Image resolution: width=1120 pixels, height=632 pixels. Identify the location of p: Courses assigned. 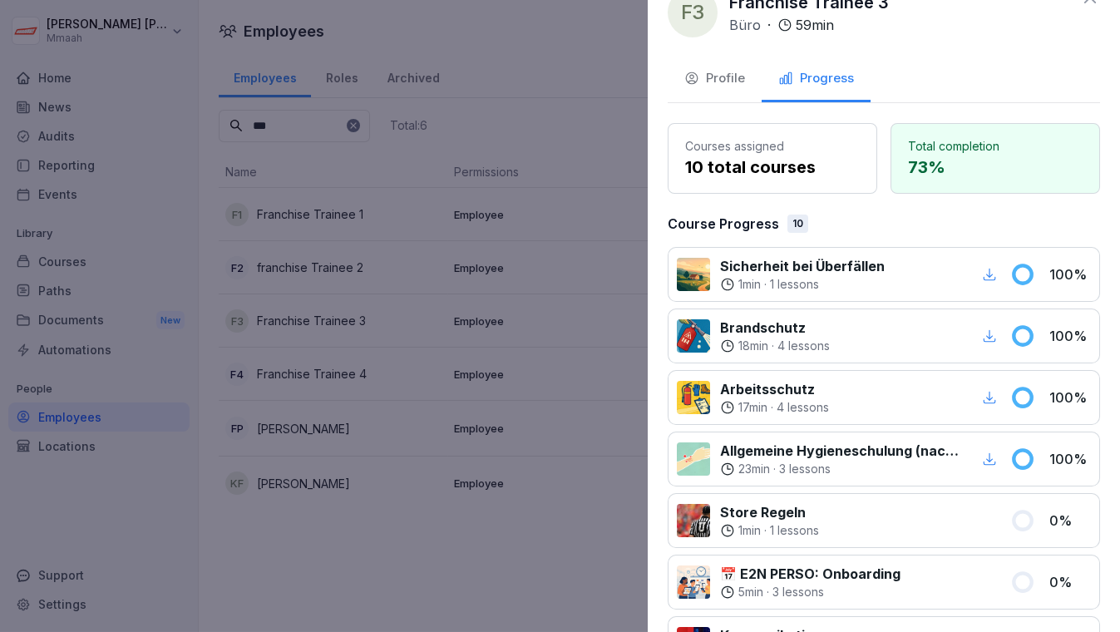
(772, 146).